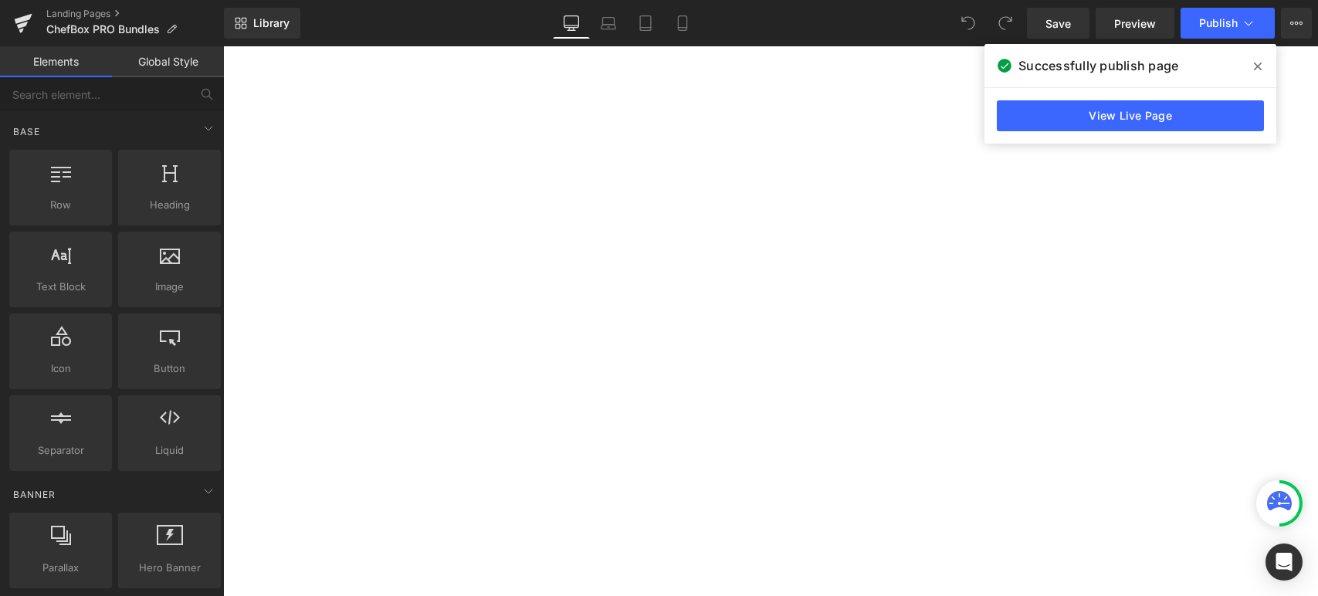 The image size is (1318, 596). Describe the element at coordinates (169, 450) in the screenshot. I see `span: Liquid` at that location.